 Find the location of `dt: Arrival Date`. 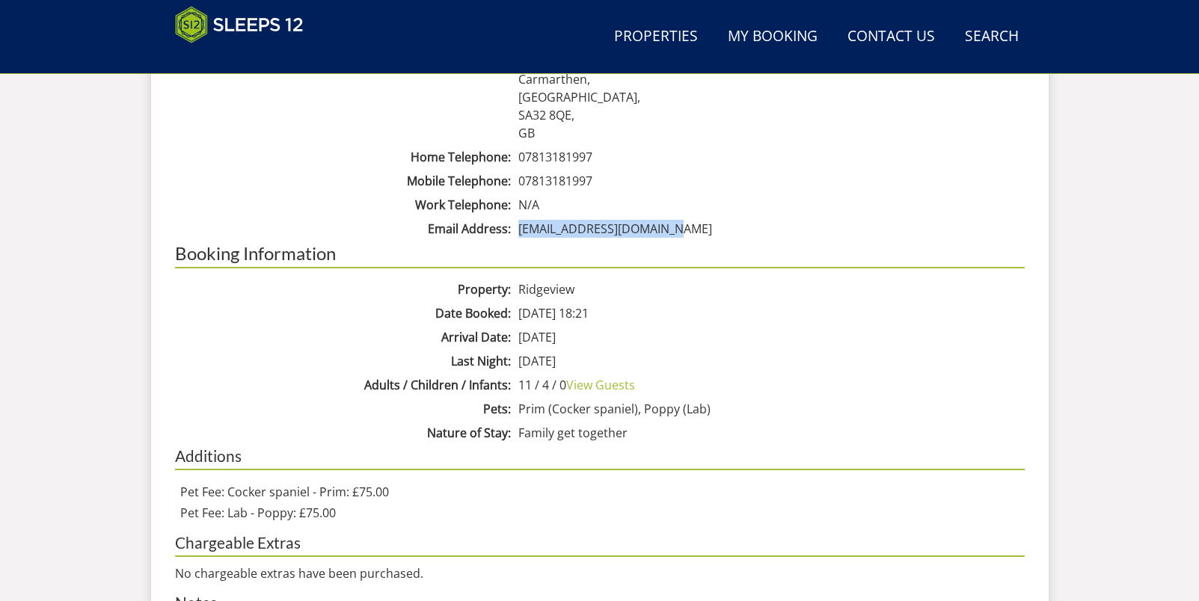

dt: Arrival Date is located at coordinates (345, 337).